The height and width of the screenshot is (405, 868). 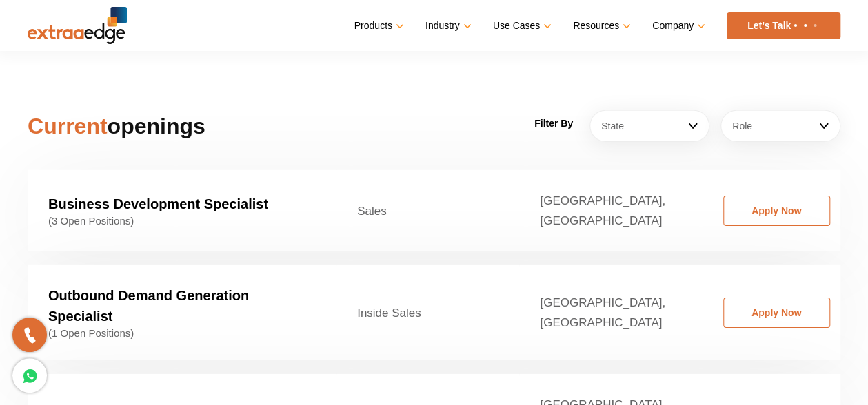 I want to click on a: Company, so click(x=677, y=25).